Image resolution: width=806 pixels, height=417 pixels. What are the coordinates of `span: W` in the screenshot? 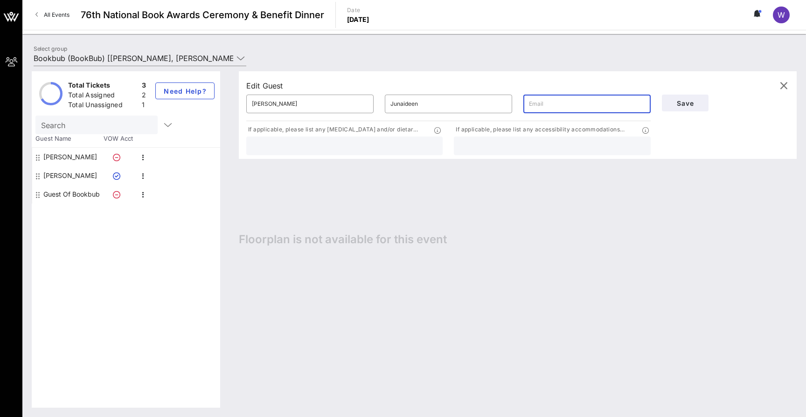 It's located at (781, 15).